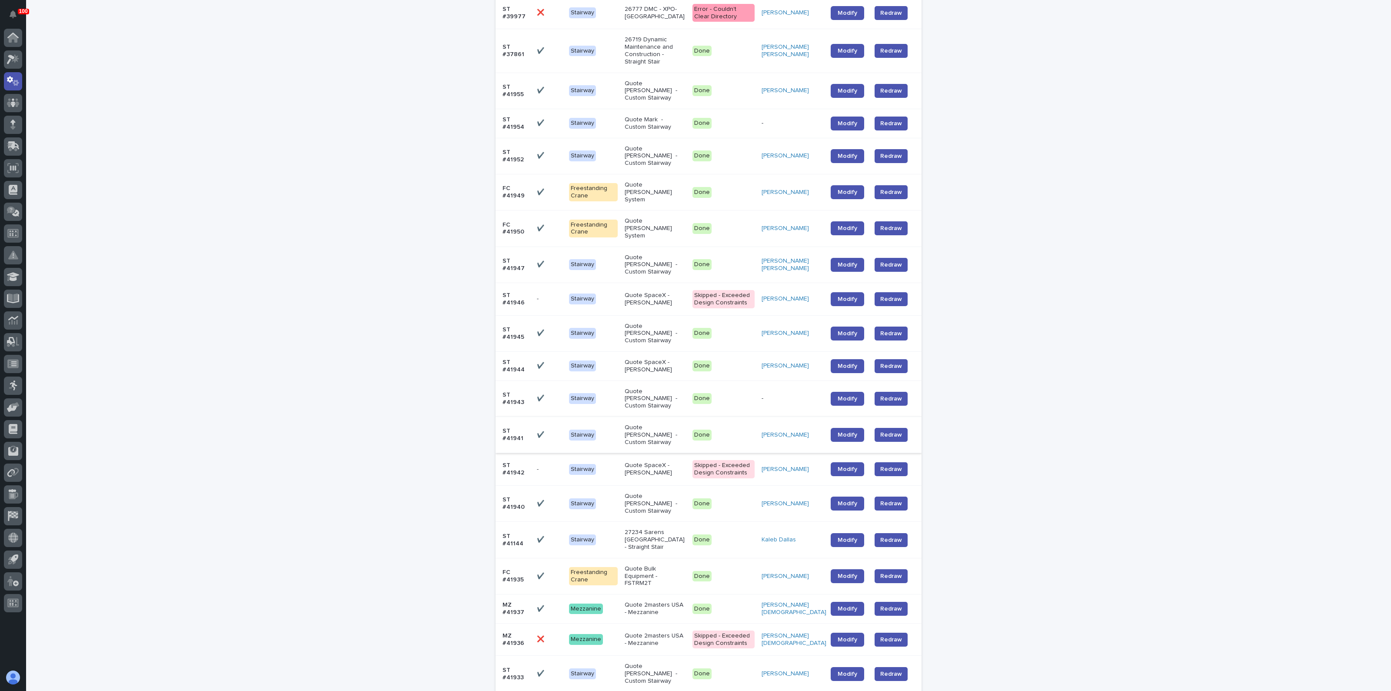 The image size is (1391, 691). What do you see at coordinates (708, 123) in the screenshot?
I see `tr: ST #41954✔️✔️ StairwayQuote Mark - Custom StairwayDone-ModifyRedraw` at bounding box center [708, 123].